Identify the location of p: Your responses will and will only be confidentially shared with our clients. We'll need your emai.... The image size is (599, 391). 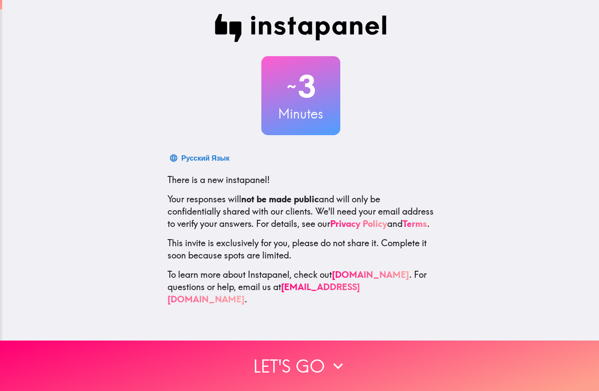
(301, 211).